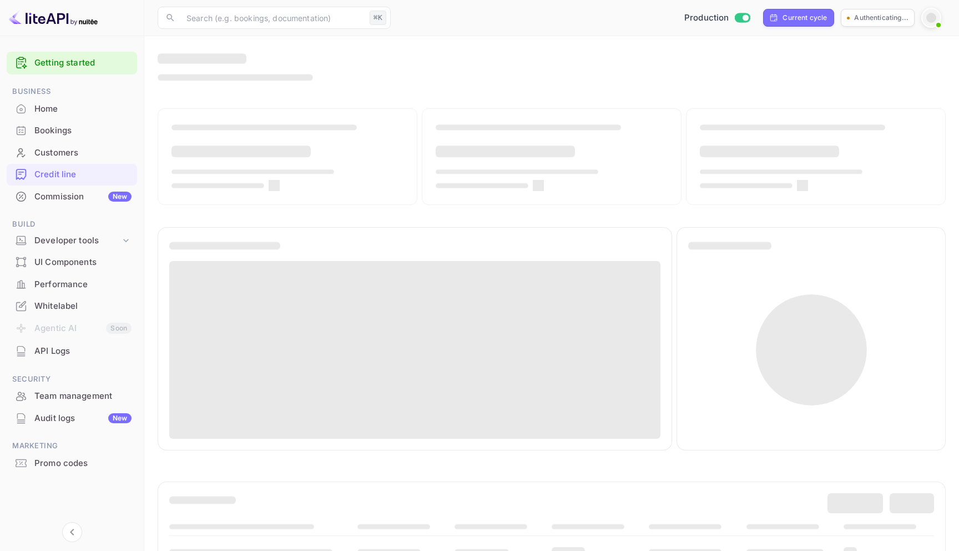  I want to click on div: Audit logsNew, so click(72, 418).